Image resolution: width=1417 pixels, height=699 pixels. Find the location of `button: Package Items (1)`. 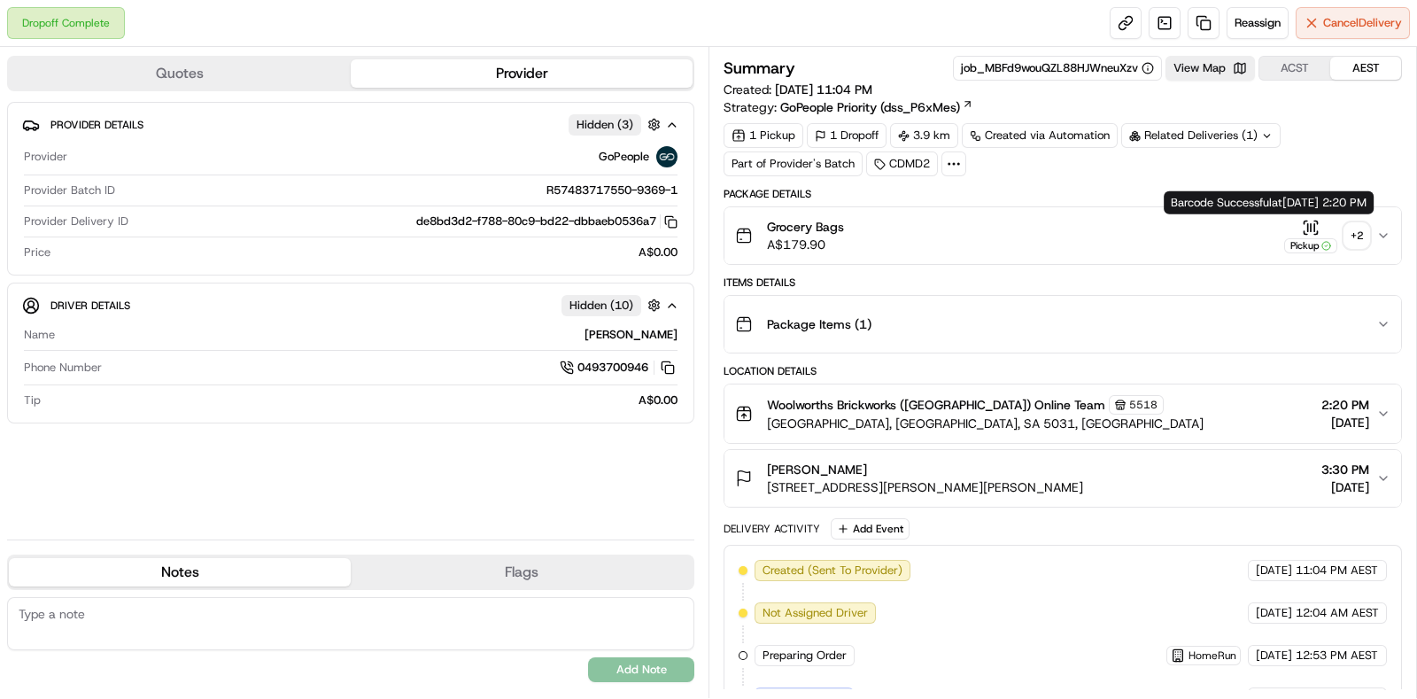

button: Package Items (1) is located at coordinates (1063, 324).